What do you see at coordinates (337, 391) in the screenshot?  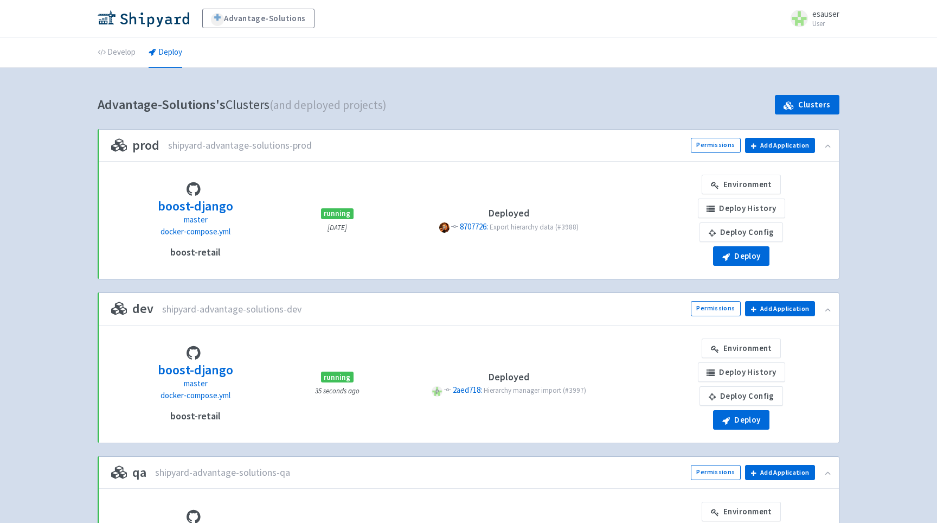 I see `small: 35 seconds ago` at bounding box center [337, 391].